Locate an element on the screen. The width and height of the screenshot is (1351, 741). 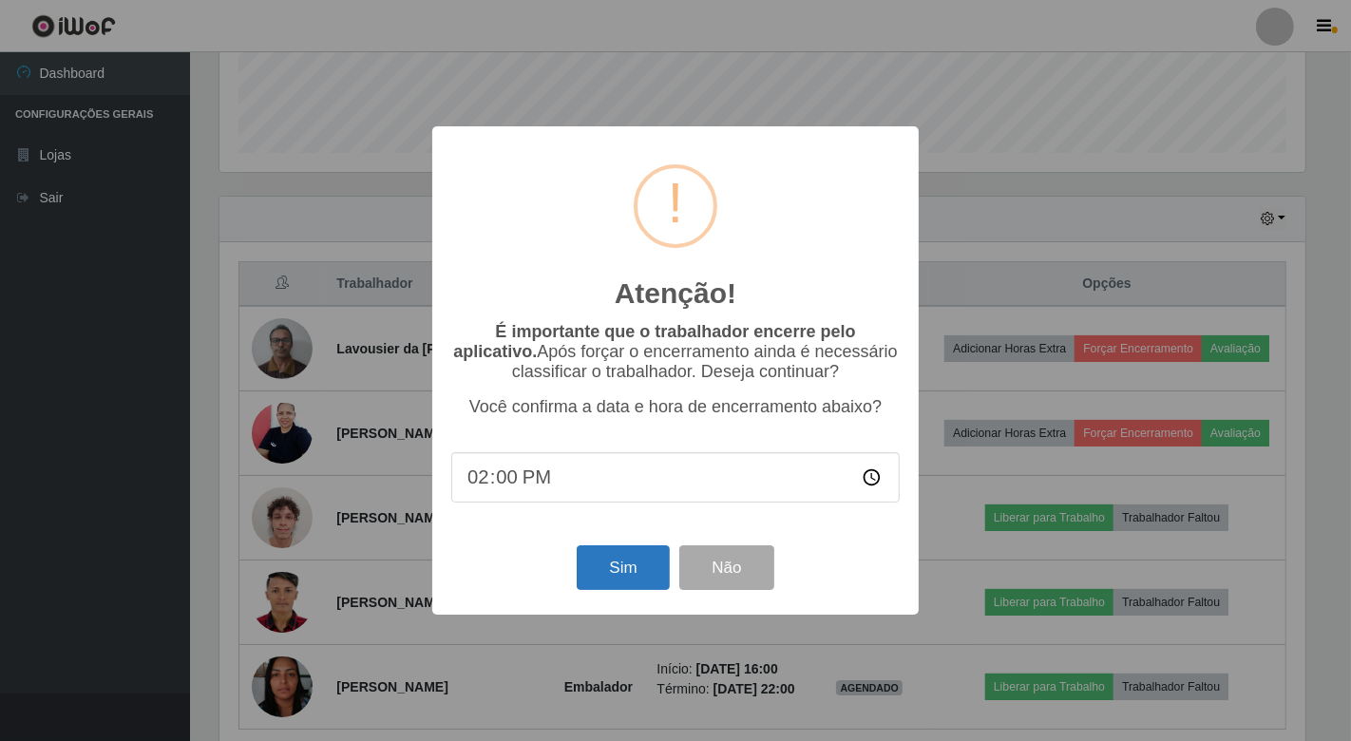
p: Após forçar o encerramento ainda é necessário classificar o trabalhador. Deseja continuar? is located at coordinates (675, 352).